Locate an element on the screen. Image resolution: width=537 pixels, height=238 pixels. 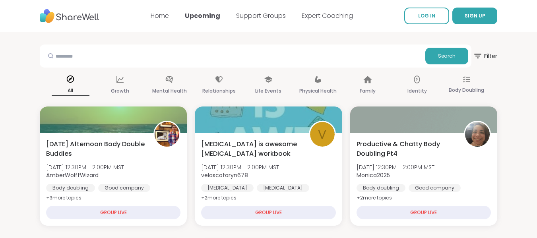
a: LOG IN is located at coordinates (426, 16).